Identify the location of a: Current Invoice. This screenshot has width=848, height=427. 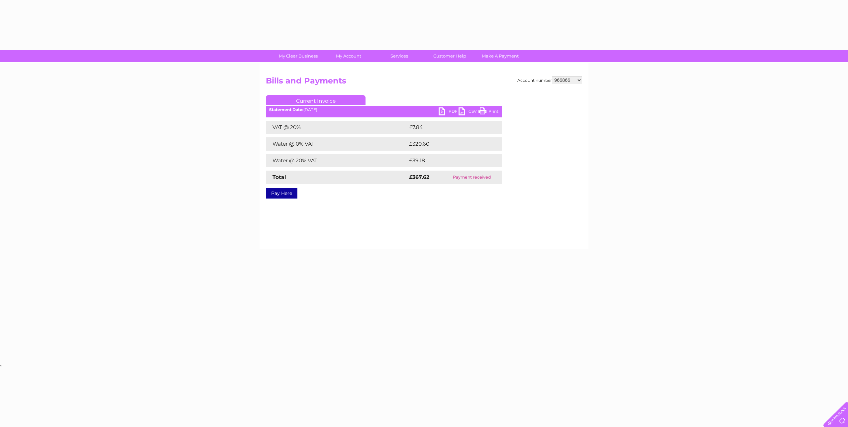
(316, 100).